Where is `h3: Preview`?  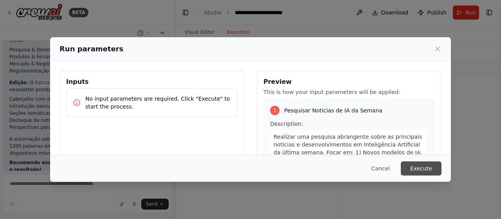
h3: Preview is located at coordinates (349, 82).